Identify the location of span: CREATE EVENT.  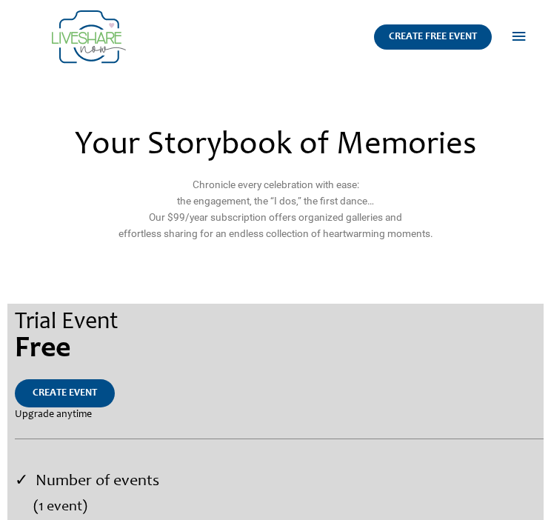
(64, 393).